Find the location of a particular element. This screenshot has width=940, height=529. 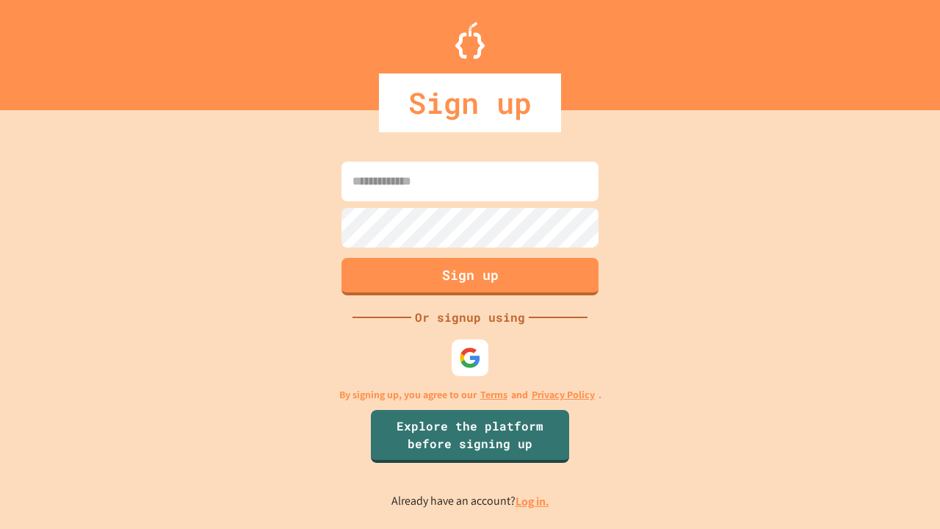

p: Already have an account? is located at coordinates (470, 501).